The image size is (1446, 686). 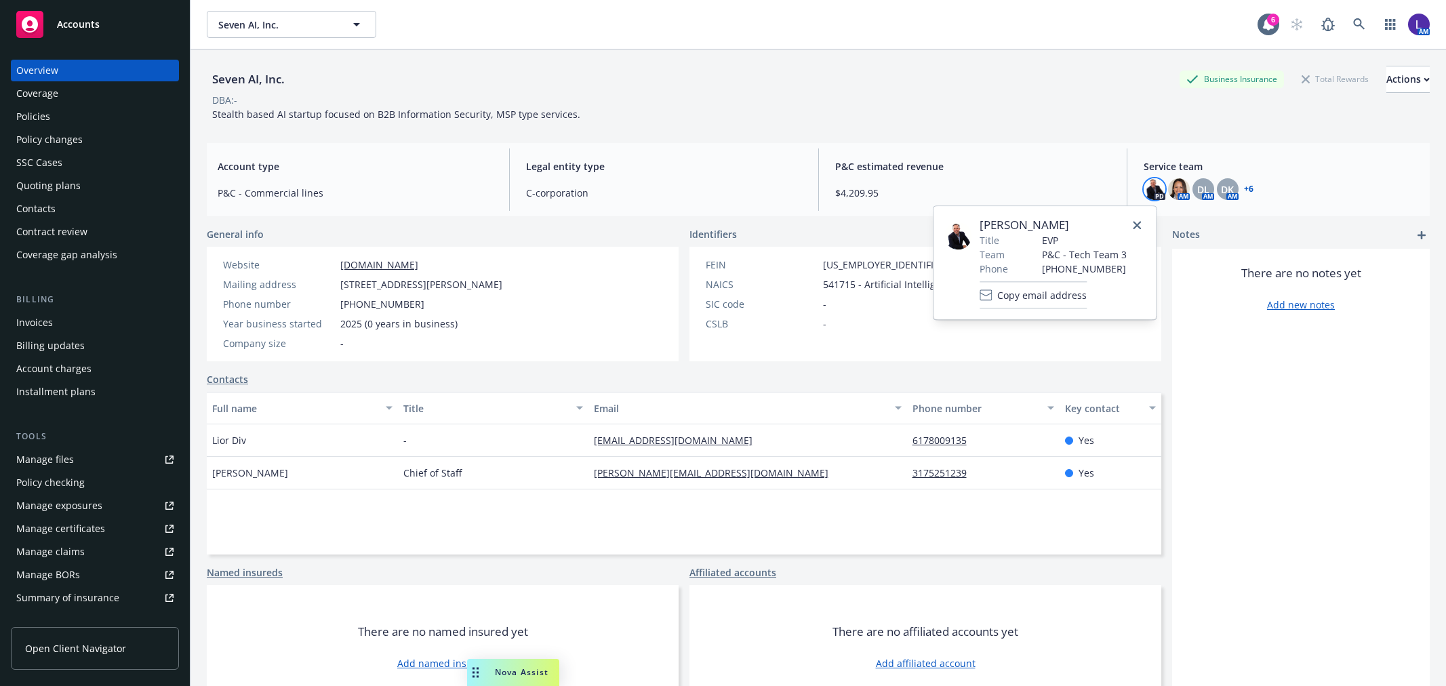 I want to click on a: Manage exposures, so click(x=95, y=506).